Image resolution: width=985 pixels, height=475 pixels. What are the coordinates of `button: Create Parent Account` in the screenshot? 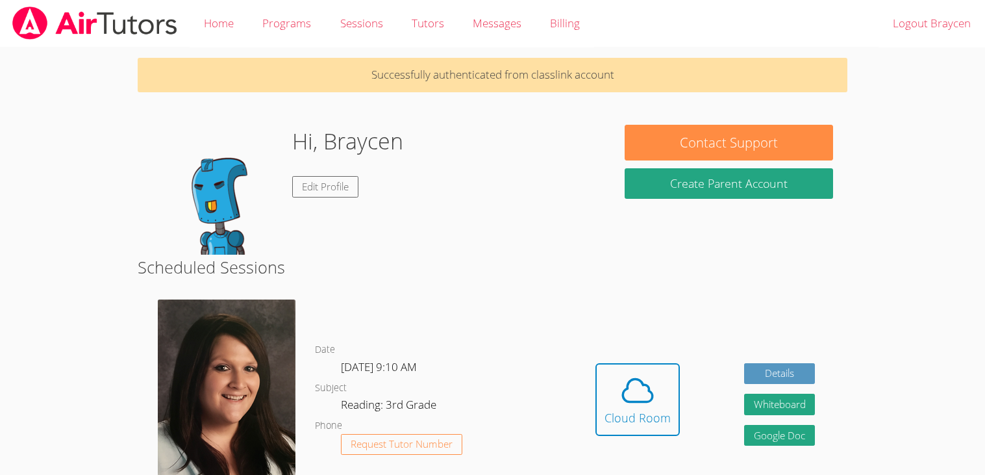 It's located at (728, 183).